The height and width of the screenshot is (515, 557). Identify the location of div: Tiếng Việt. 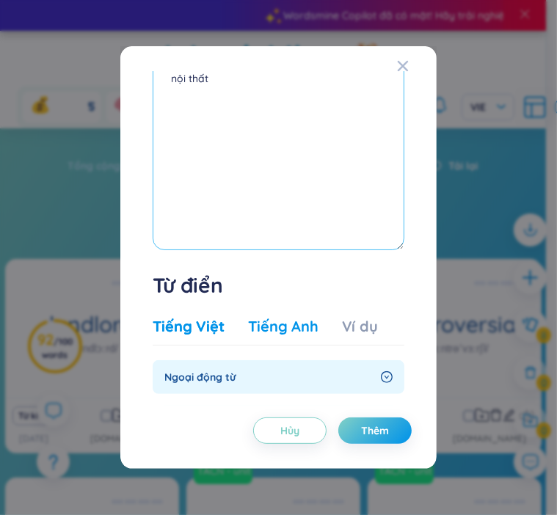
(189, 327).